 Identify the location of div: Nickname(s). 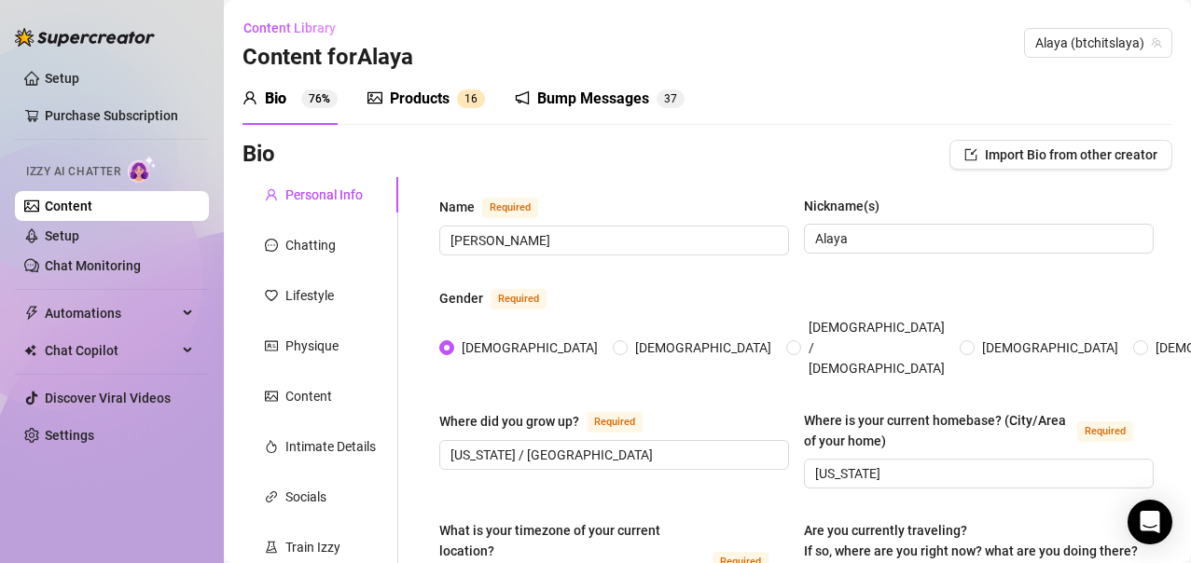
(841, 206).